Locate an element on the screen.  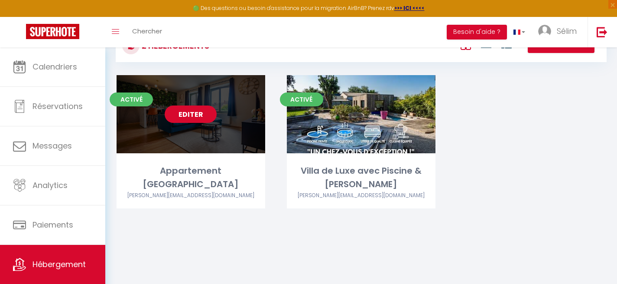
span: Analytics is located at coordinates (50, 185).